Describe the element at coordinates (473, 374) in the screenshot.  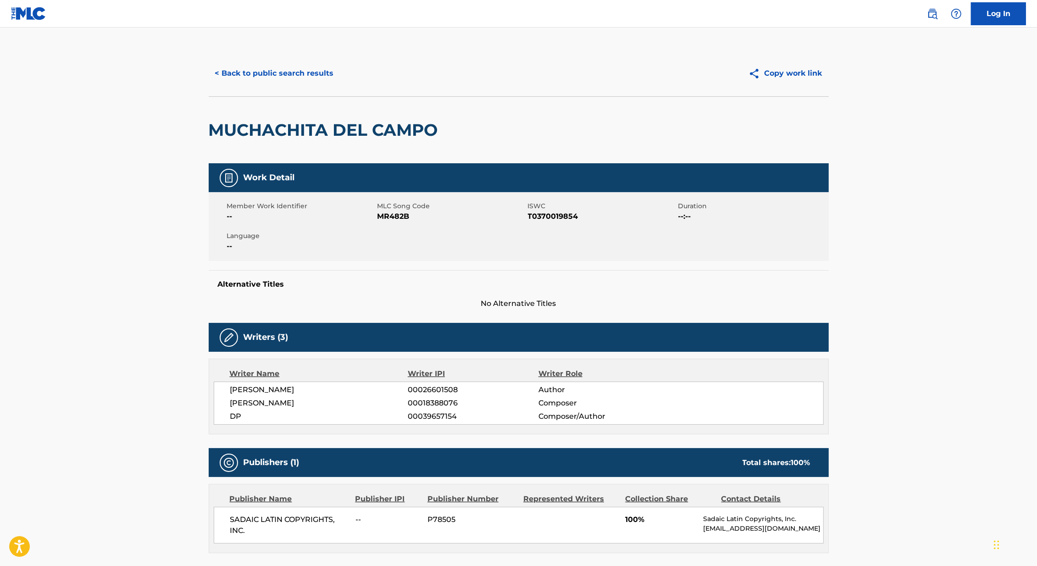
I see `div: Writer IPI` at that location.